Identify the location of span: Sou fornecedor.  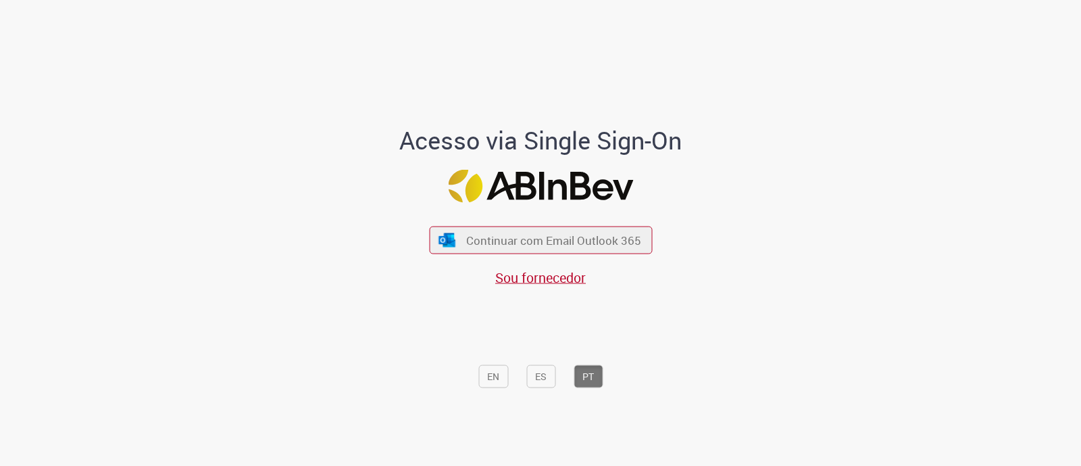
(541, 277).